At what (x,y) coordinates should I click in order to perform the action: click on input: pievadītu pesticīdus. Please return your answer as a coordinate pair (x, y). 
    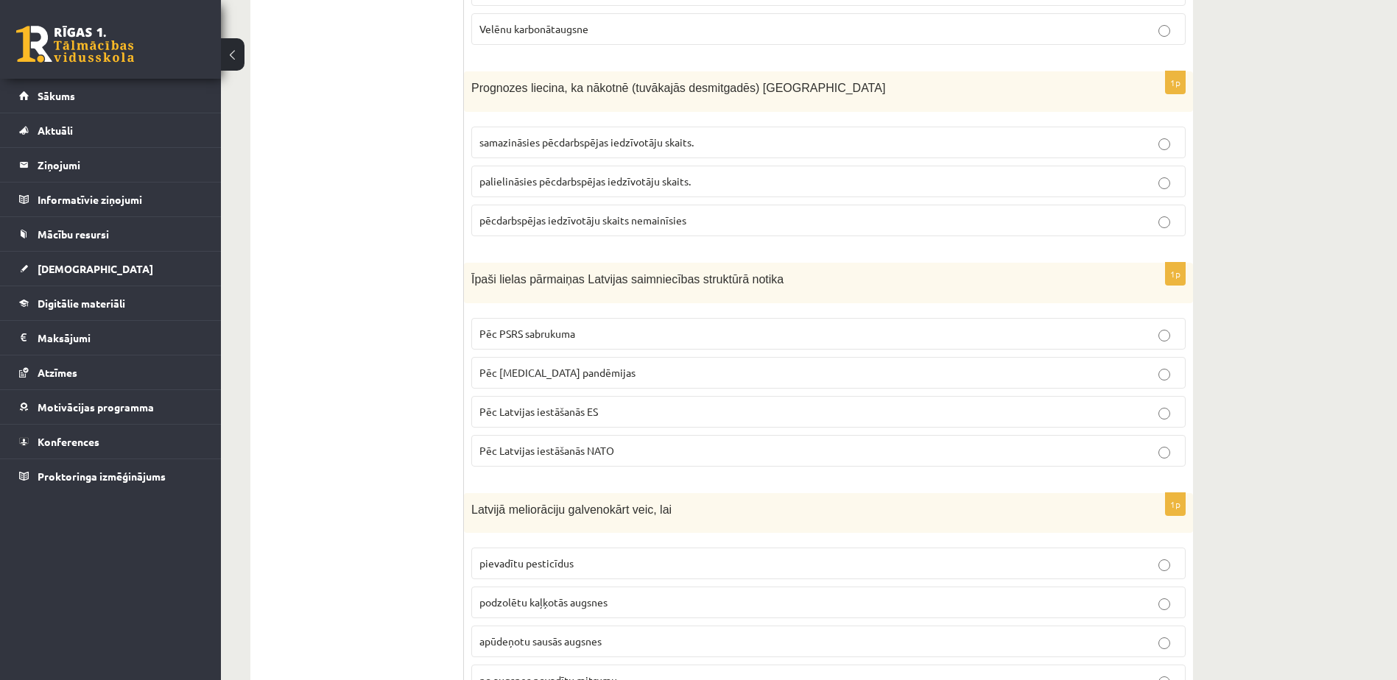
    Looking at the image, I should click on (1164, 565).